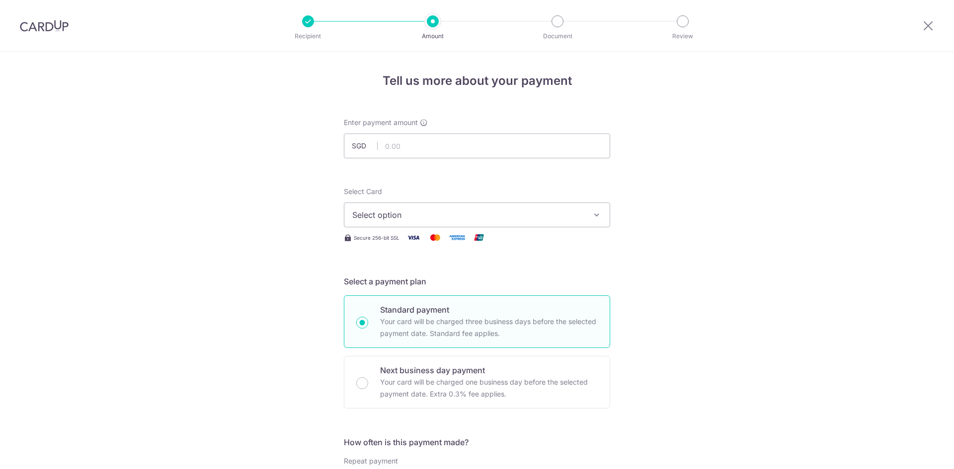  What do you see at coordinates (413, 237) in the screenshot?
I see `img: Visa` at bounding box center [413, 237].